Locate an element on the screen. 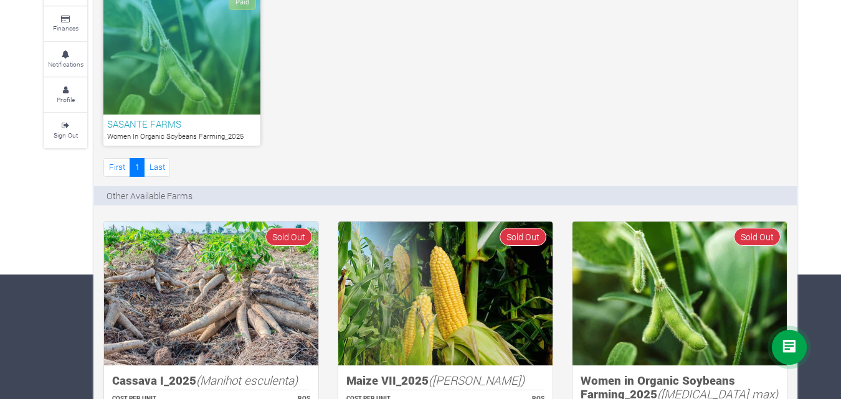 This screenshot has height=399, width=841. a: Profile is located at coordinates (65, 95).